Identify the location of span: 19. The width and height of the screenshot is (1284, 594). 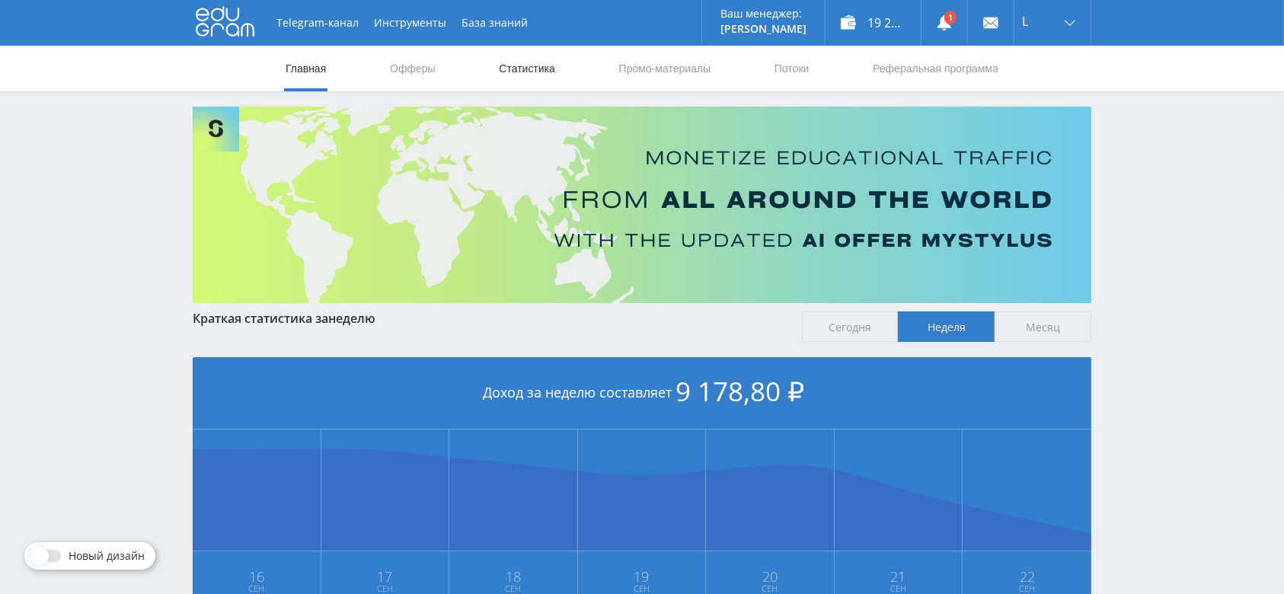
(642, 576).